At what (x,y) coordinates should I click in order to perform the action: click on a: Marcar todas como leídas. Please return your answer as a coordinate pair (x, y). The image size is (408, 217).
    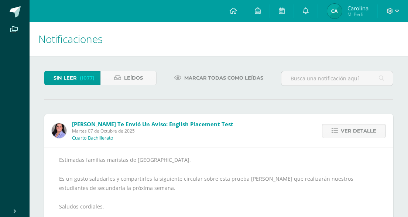
    Looking at the image, I should click on (219, 78).